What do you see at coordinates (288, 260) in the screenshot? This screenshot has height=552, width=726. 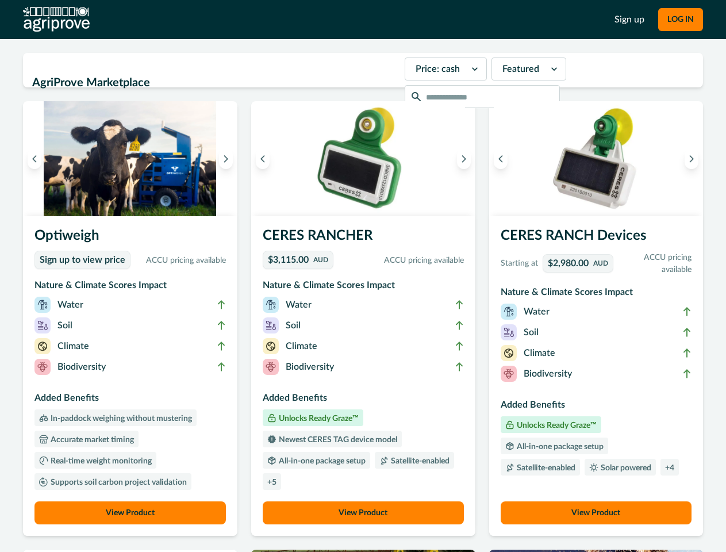 I see `p: $3,115.00` at bounding box center [288, 260].